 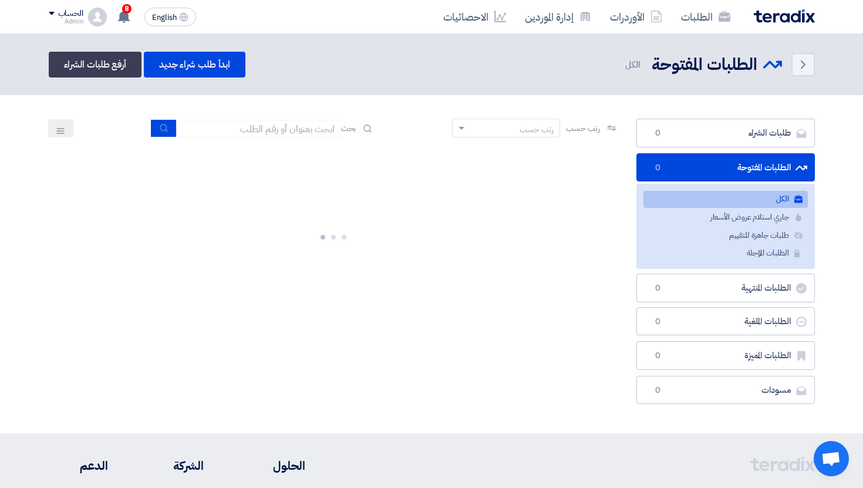 What do you see at coordinates (194, 65) in the screenshot?
I see `a: ابدأ طلب شراء جديد` at bounding box center [194, 65].